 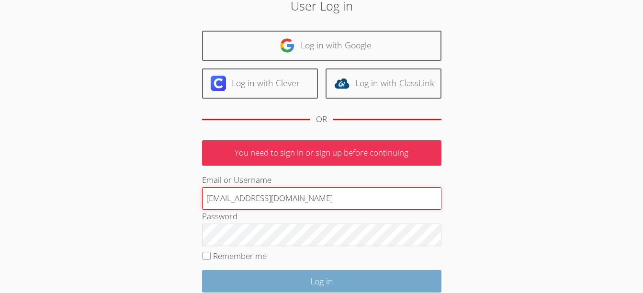 What do you see at coordinates (240, 256) in the screenshot?
I see `label: Remember me` at bounding box center [240, 256].